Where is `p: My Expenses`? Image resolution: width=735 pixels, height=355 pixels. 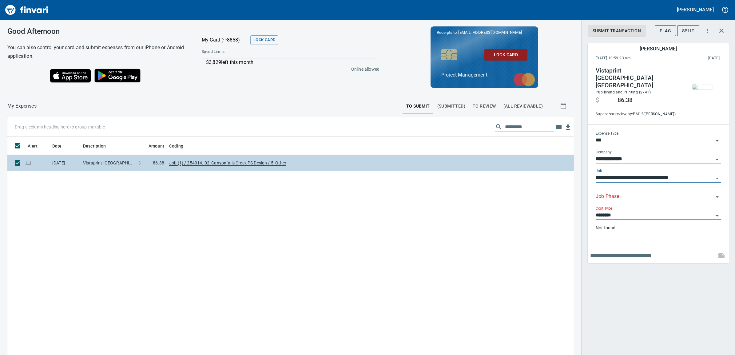 p: My Expenses is located at coordinates (22, 106).